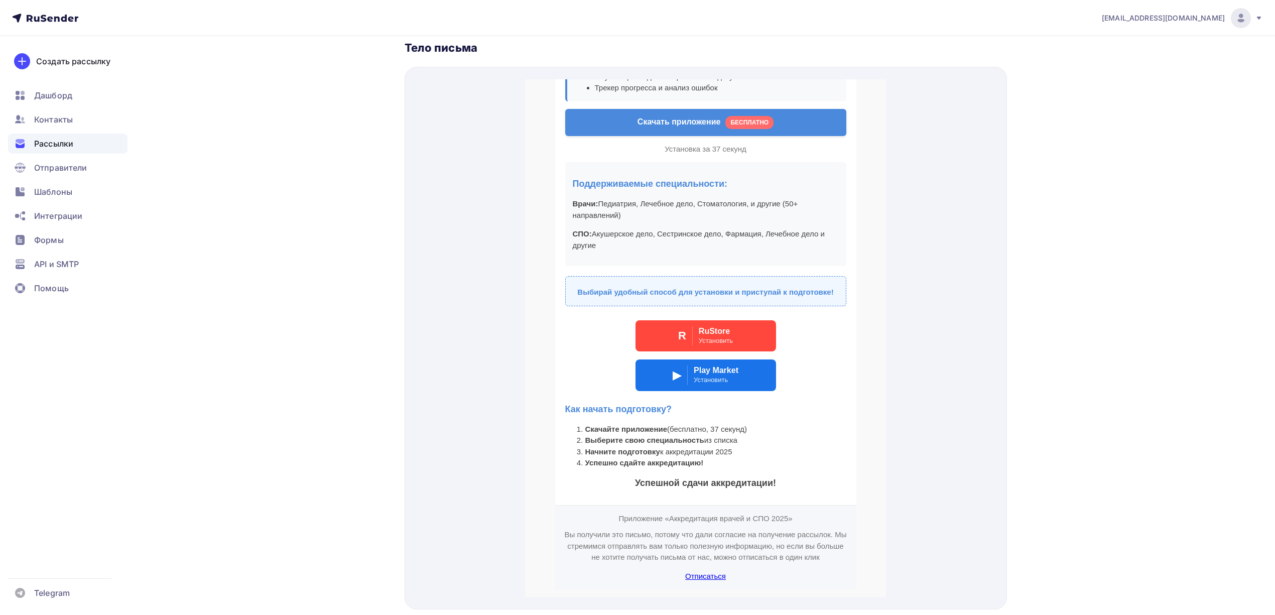 Image resolution: width=1275 pixels, height=615 pixels. Describe the element at coordinates (181, 256) in the screenshot. I see `a: R RuStore Установить` at that location.